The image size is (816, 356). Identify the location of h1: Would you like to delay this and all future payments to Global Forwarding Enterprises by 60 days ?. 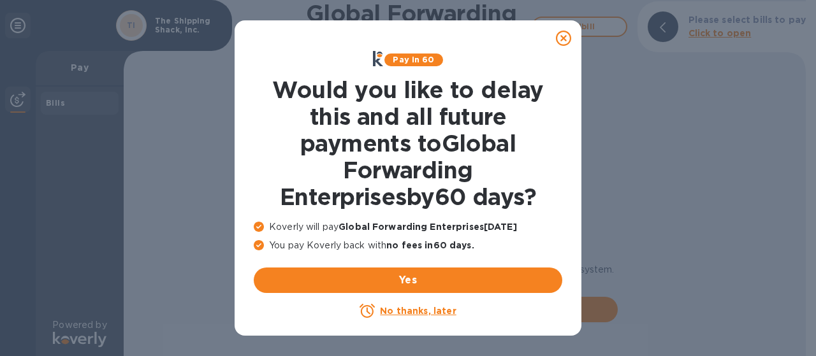
(408, 143).